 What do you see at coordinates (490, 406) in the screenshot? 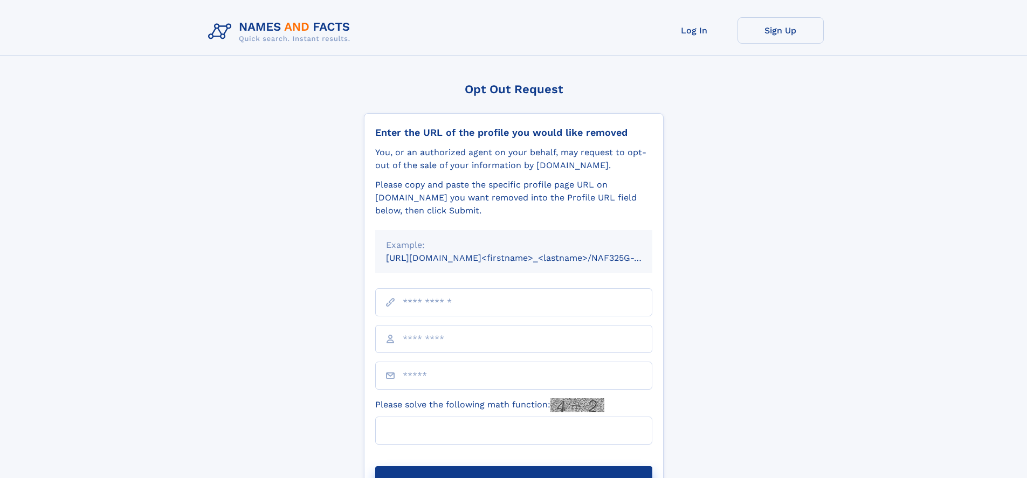
I see `label: Please solve the following math function:` at bounding box center [490, 406].